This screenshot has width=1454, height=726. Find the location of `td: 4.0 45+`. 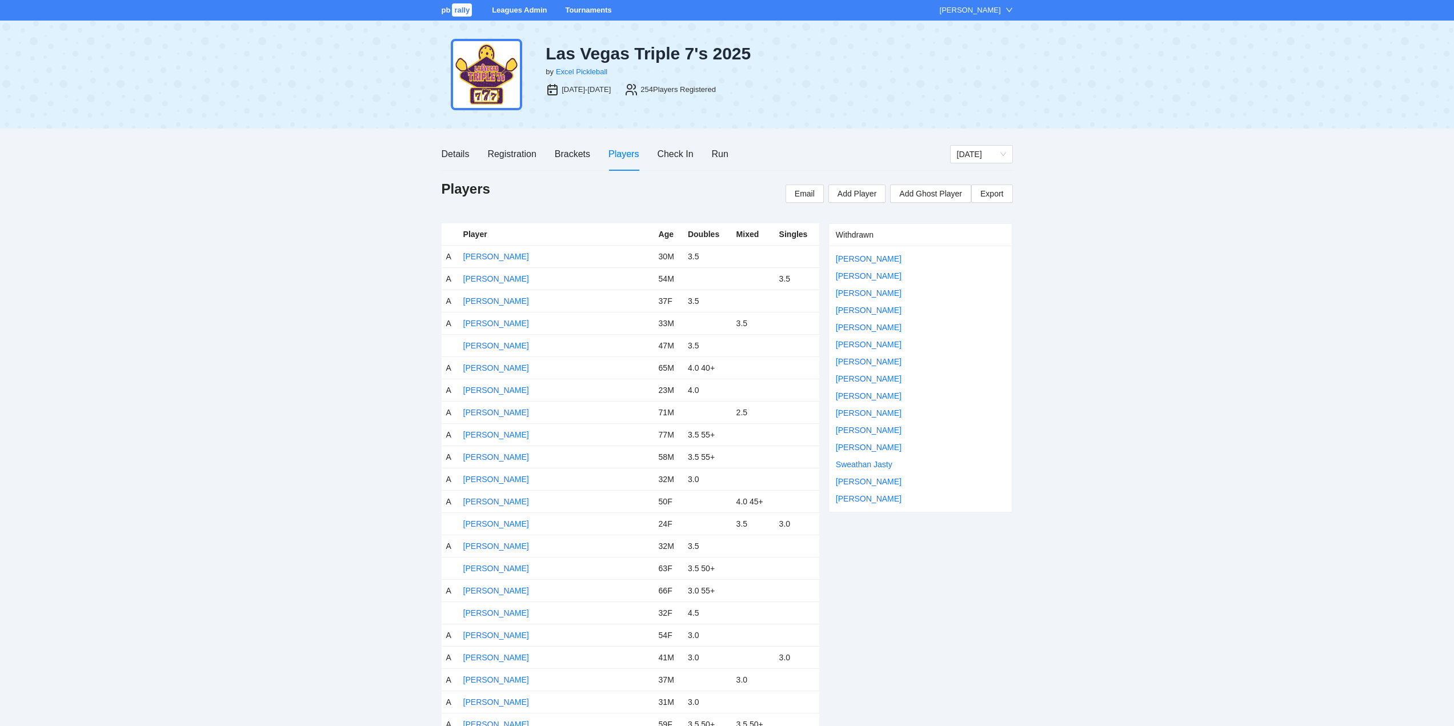

td: 4.0 45+ is located at coordinates (753, 501).